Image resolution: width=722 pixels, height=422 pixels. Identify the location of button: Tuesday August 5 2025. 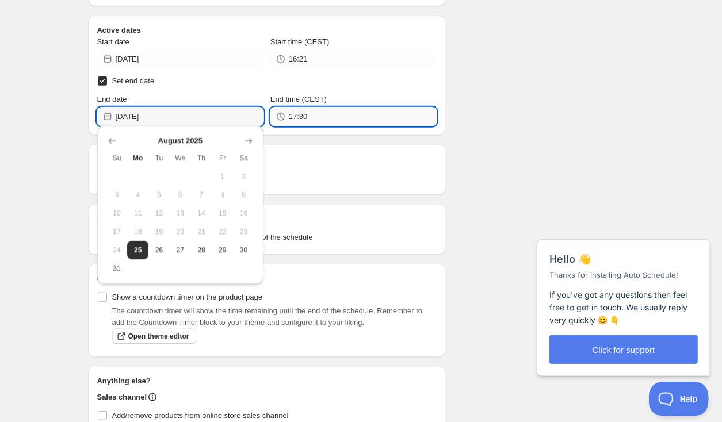
(159, 195).